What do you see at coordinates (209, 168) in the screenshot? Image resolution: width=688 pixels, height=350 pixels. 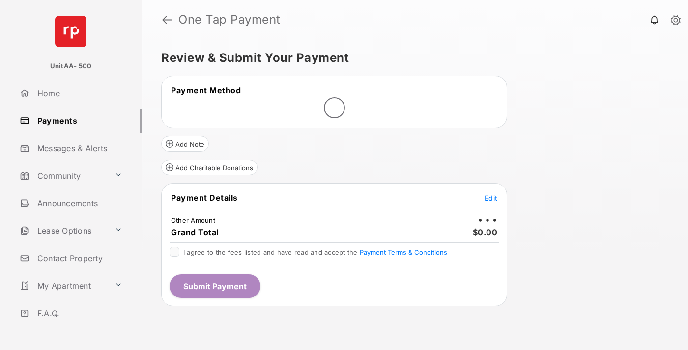 I see `button: Add Charitable Donations` at bounding box center [209, 168].